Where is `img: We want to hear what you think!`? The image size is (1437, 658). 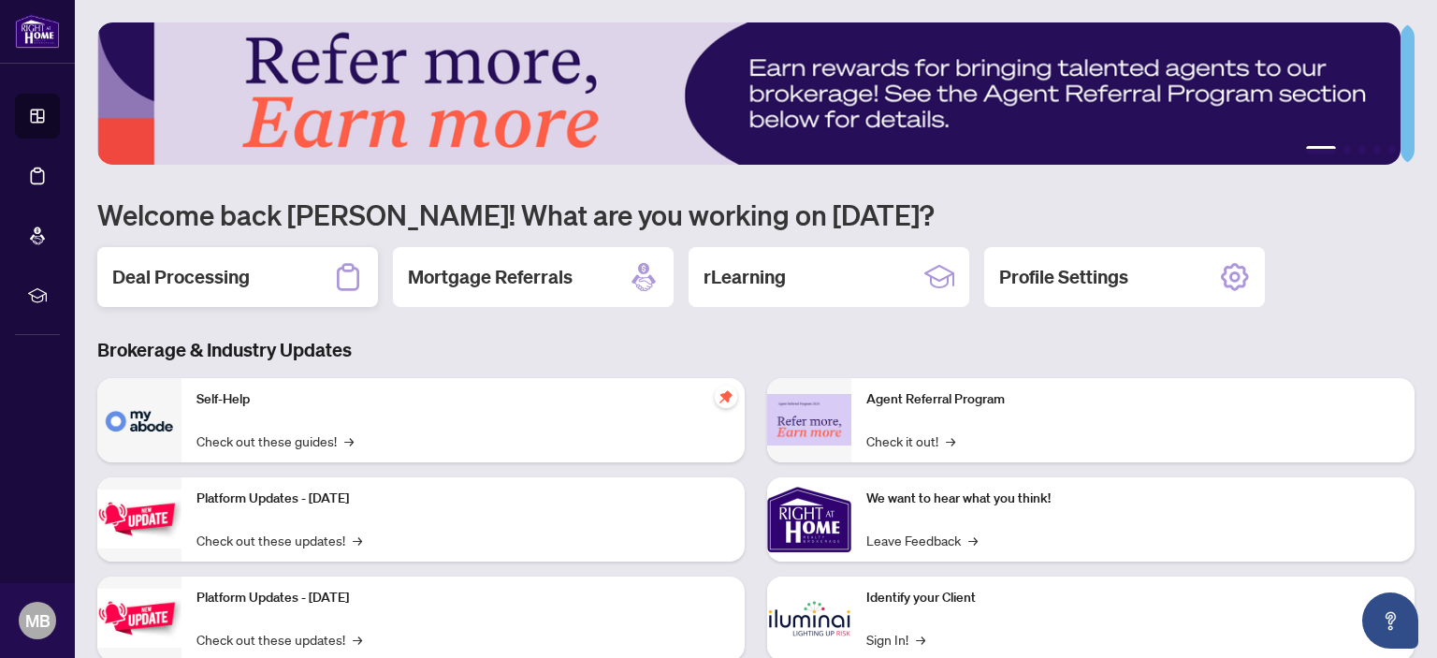
img: We want to hear what you think! is located at coordinates (809, 519).